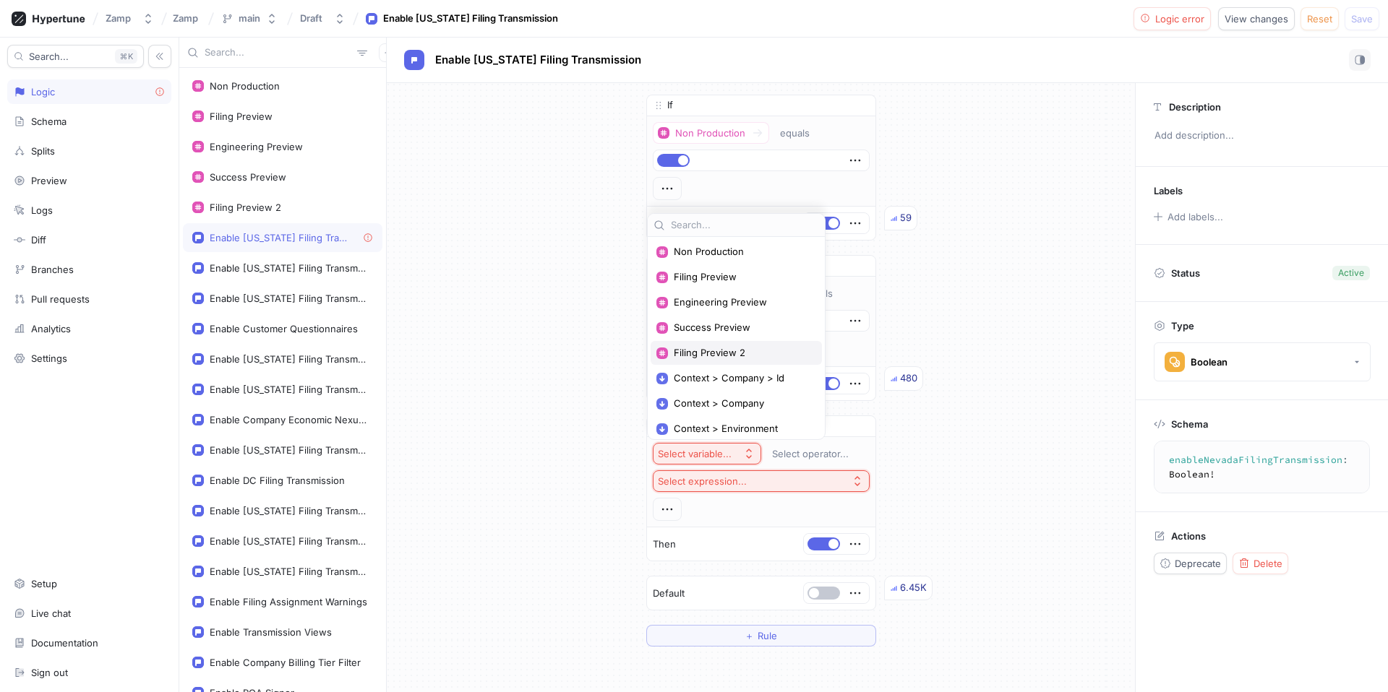  Describe the element at coordinates (311, 18) in the screenshot. I see `div: Draft` at that location.